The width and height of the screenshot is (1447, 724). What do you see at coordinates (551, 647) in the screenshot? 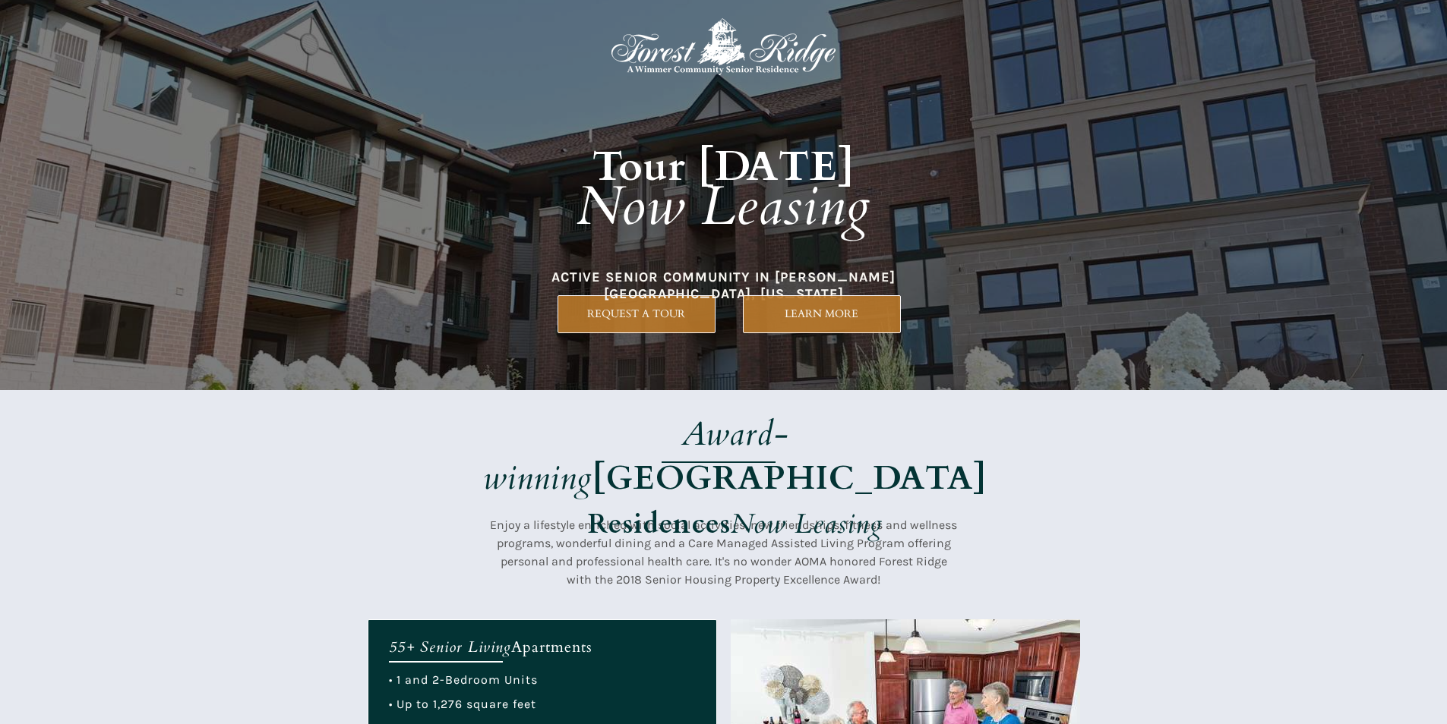
I see `span: Apartments` at bounding box center [551, 647].